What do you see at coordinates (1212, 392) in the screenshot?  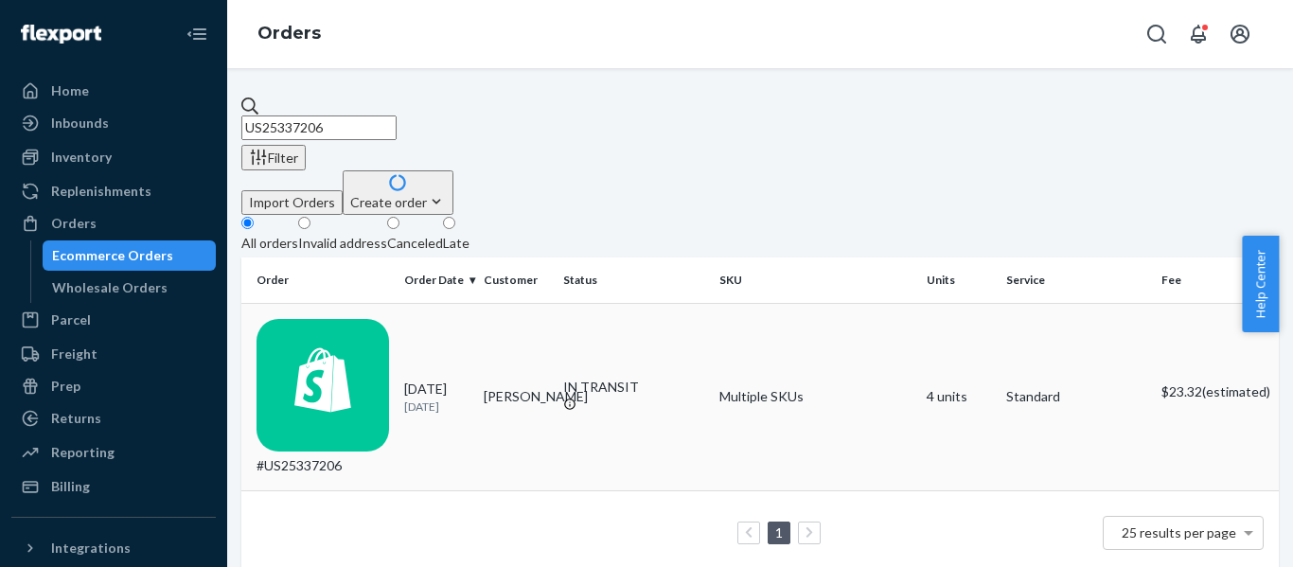 I see `p: $23.32` at bounding box center [1212, 392].